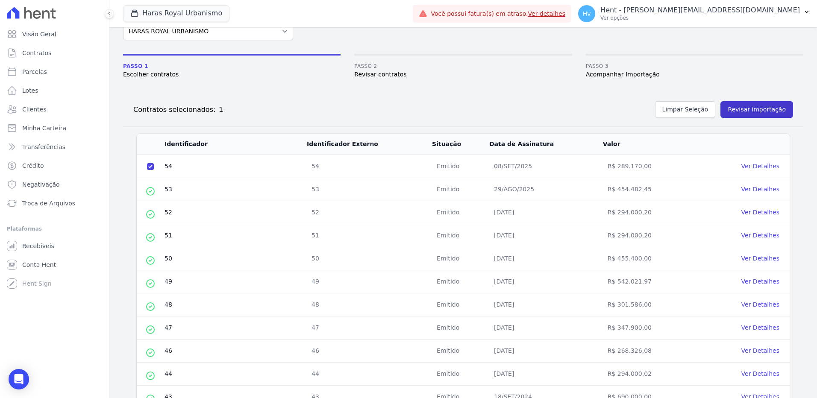 The image size is (817, 398). What do you see at coordinates (176, 13) in the screenshot?
I see `button: Haras Royal Urbanismo` at bounding box center [176, 13].